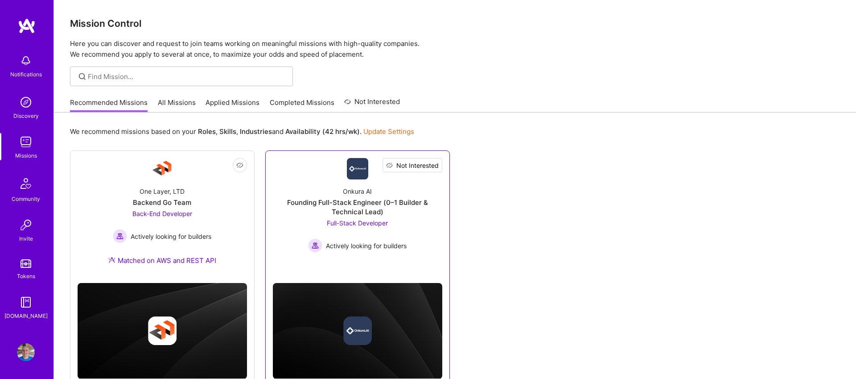 The image size is (856, 379). Describe the element at coordinates (26, 102) in the screenshot. I see `img: discovery` at that location.